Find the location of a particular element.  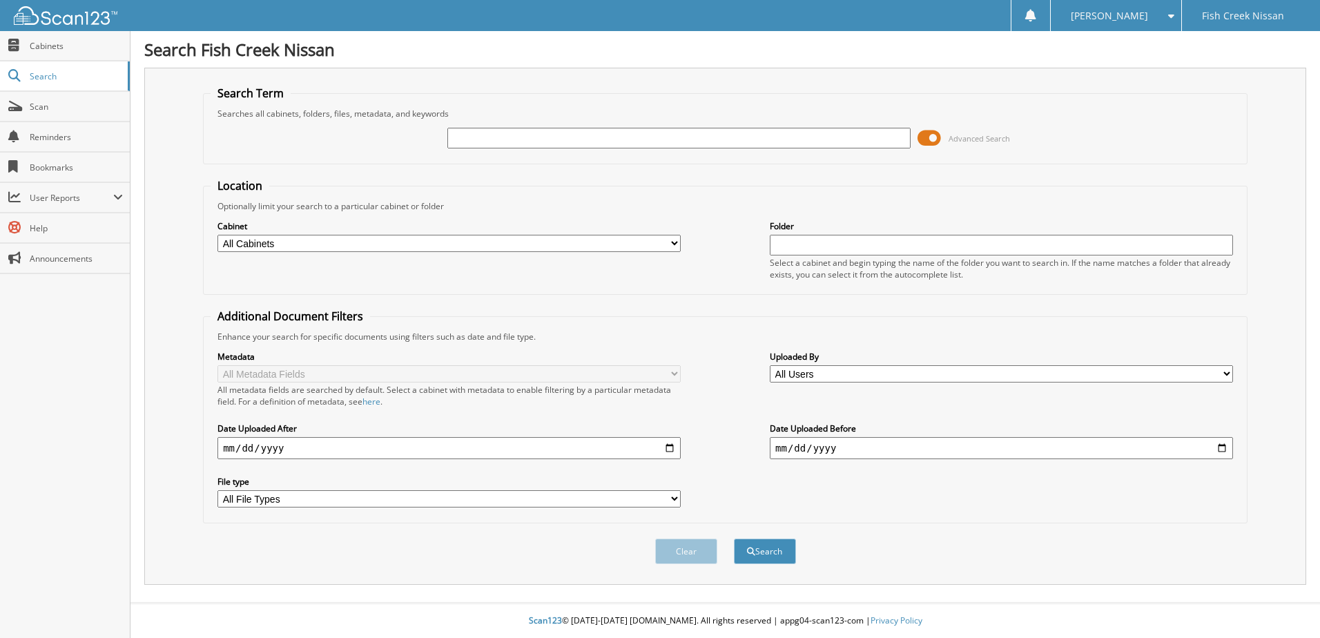

label: File type is located at coordinates (449, 481).